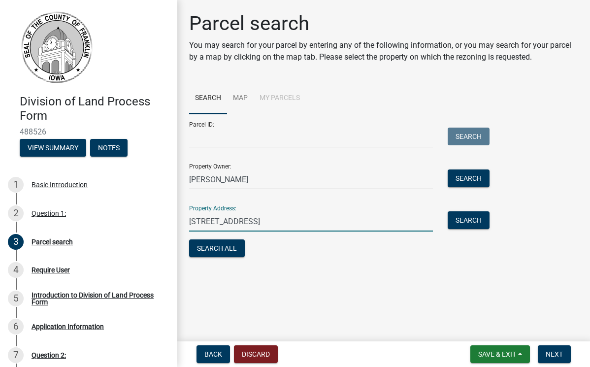  Describe the element at coordinates (16, 185) in the screenshot. I see `div: 1` at that location.